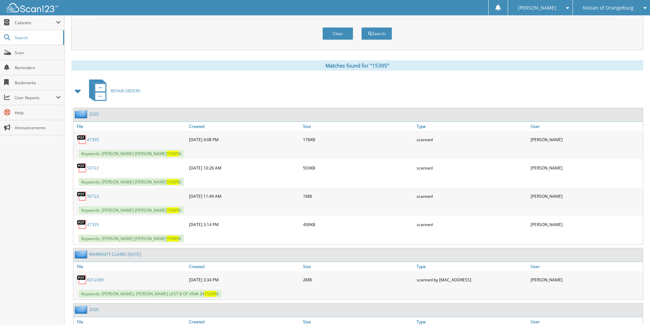 The width and height of the screenshot is (650, 325). Describe the element at coordinates (358, 140) in the screenshot. I see `div: 176KB` at that location.